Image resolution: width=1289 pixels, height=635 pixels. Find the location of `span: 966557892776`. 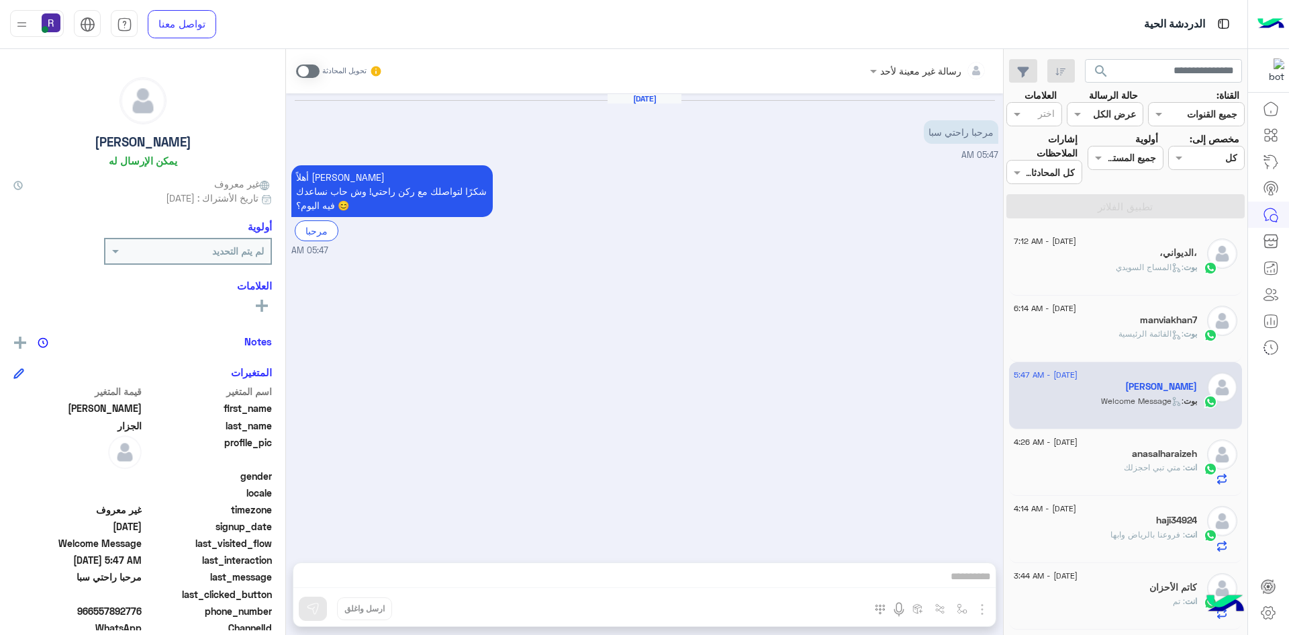

span: 966557892776 is located at coordinates (77, 610).